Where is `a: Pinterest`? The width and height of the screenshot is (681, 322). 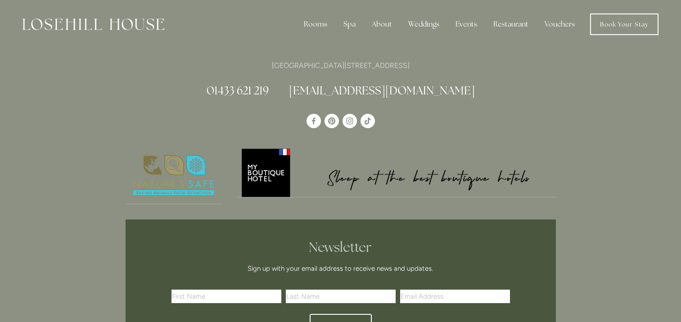 a: Pinterest is located at coordinates (332, 121).